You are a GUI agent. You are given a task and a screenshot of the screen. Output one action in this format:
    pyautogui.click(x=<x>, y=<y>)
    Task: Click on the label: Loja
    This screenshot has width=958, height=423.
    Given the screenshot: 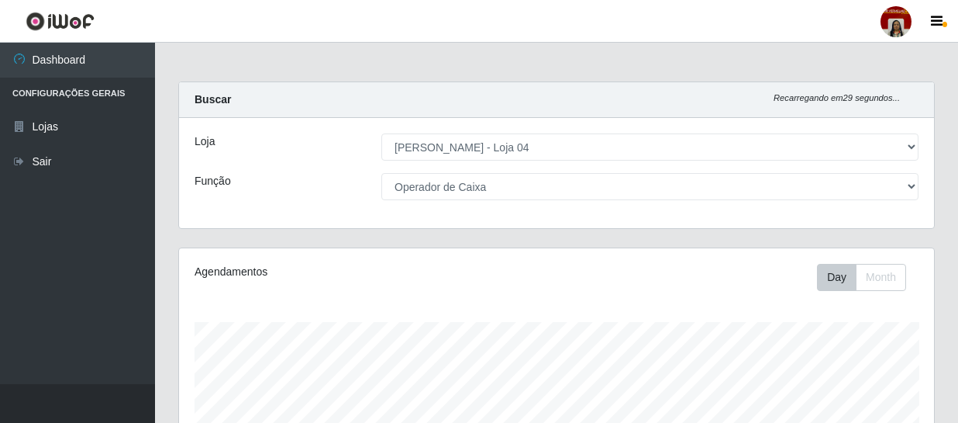 What is the action you would take?
    pyautogui.click(x=205, y=141)
    